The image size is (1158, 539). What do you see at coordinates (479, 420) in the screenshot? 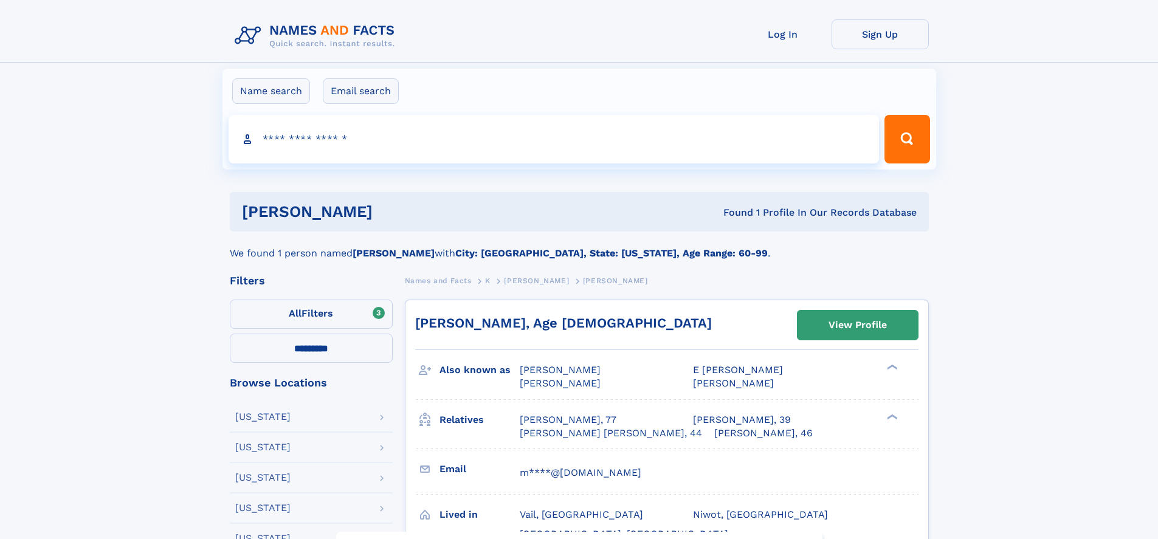
I see `h3: Relatives` at bounding box center [479, 420].